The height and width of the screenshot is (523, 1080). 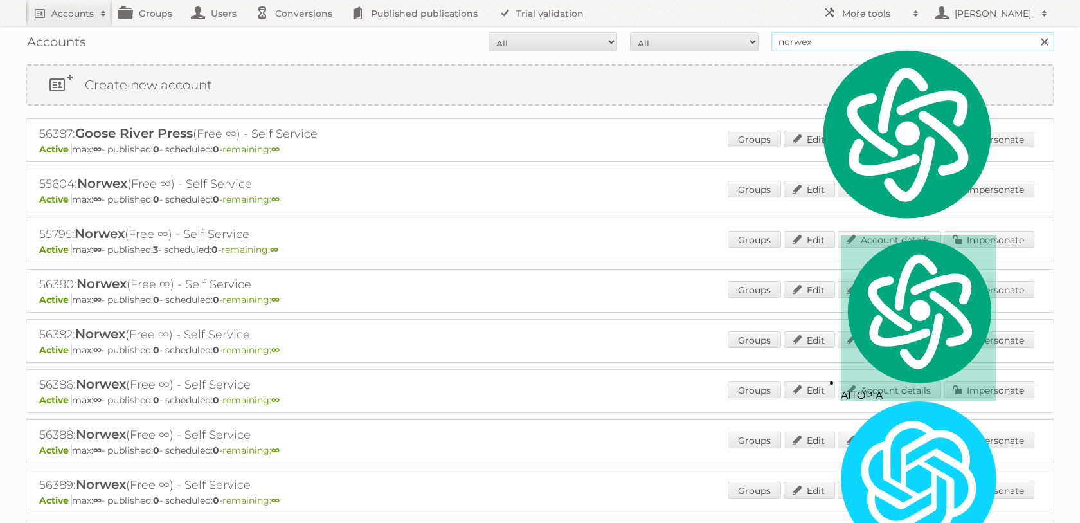 What do you see at coordinates (264, 184) in the screenshot?
I see `h2: 55604: (Free ∞) - Self Service` at bounding box center [264, 184].